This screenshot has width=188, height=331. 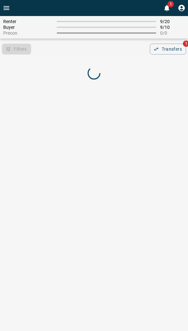 I want to click on button: 1, so click(x=167, y=8).